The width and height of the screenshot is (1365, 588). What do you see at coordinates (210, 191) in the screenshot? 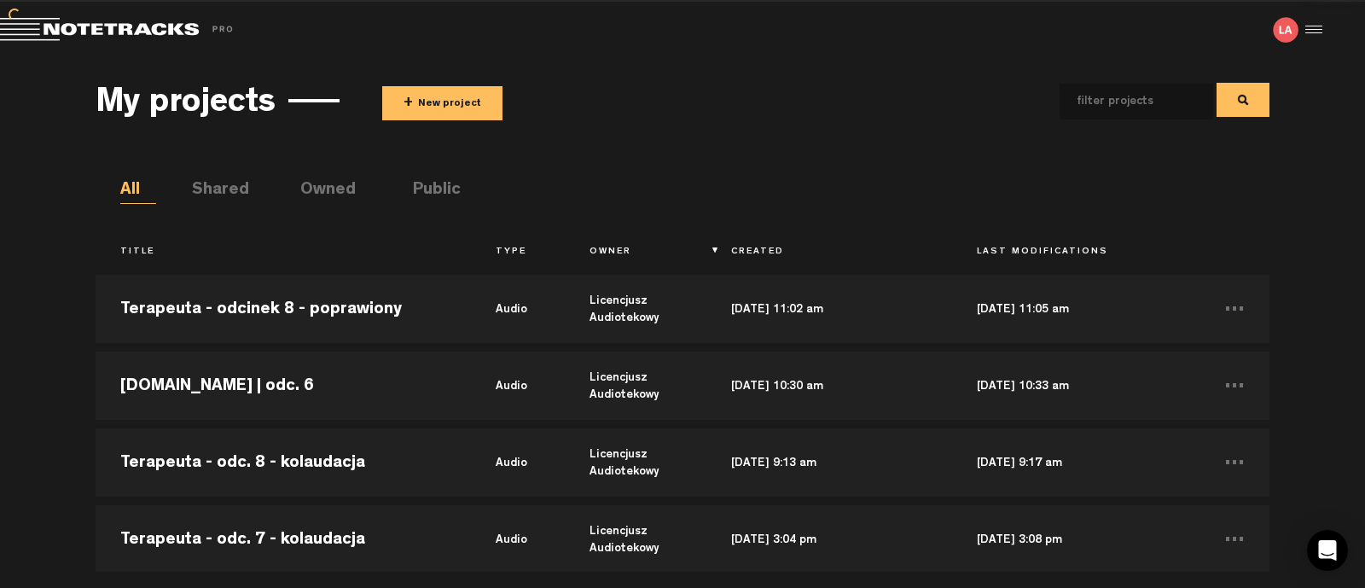
I see `li: Shared` at bounding box center [210, 191].